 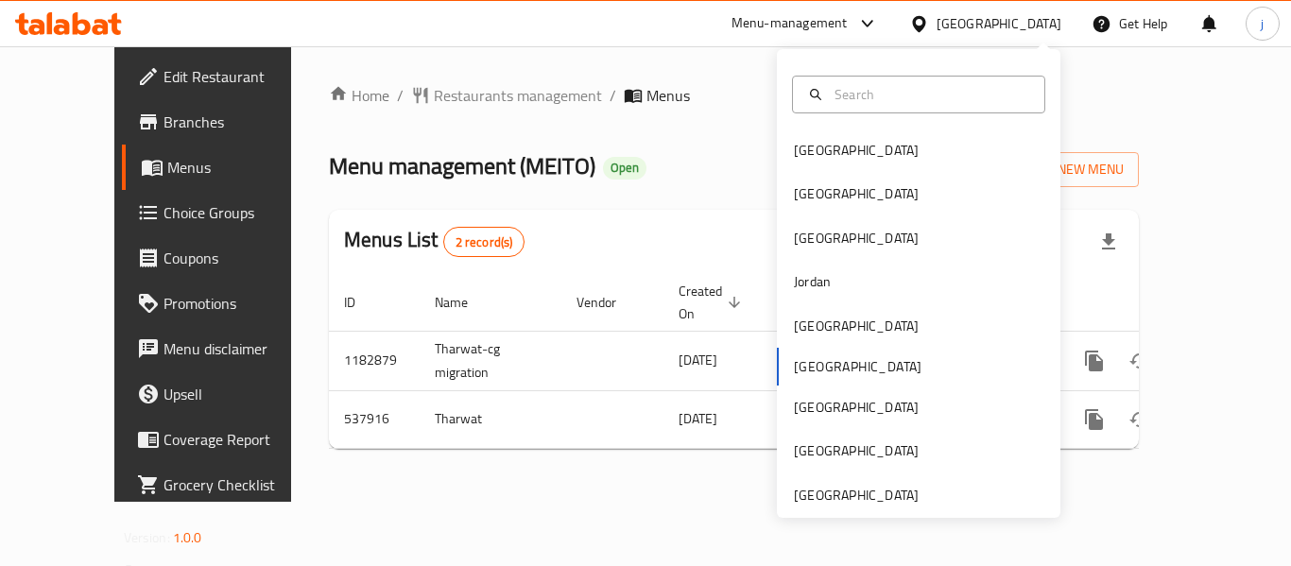 I want to click on span: 1.0.0, so click(x=187, y=538).